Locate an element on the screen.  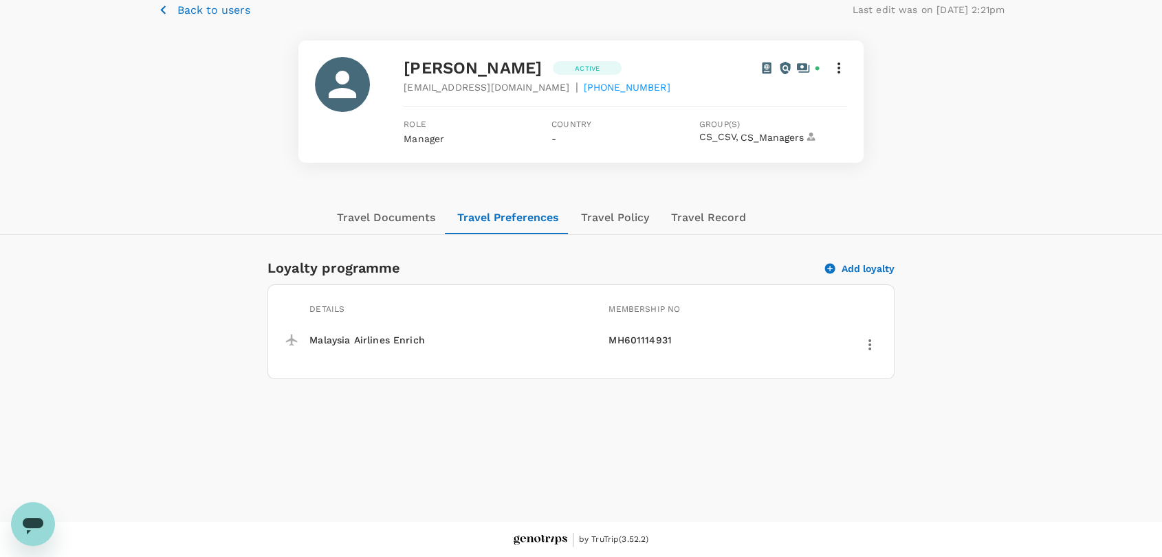
p: Active is located at coordinates (587, 68).